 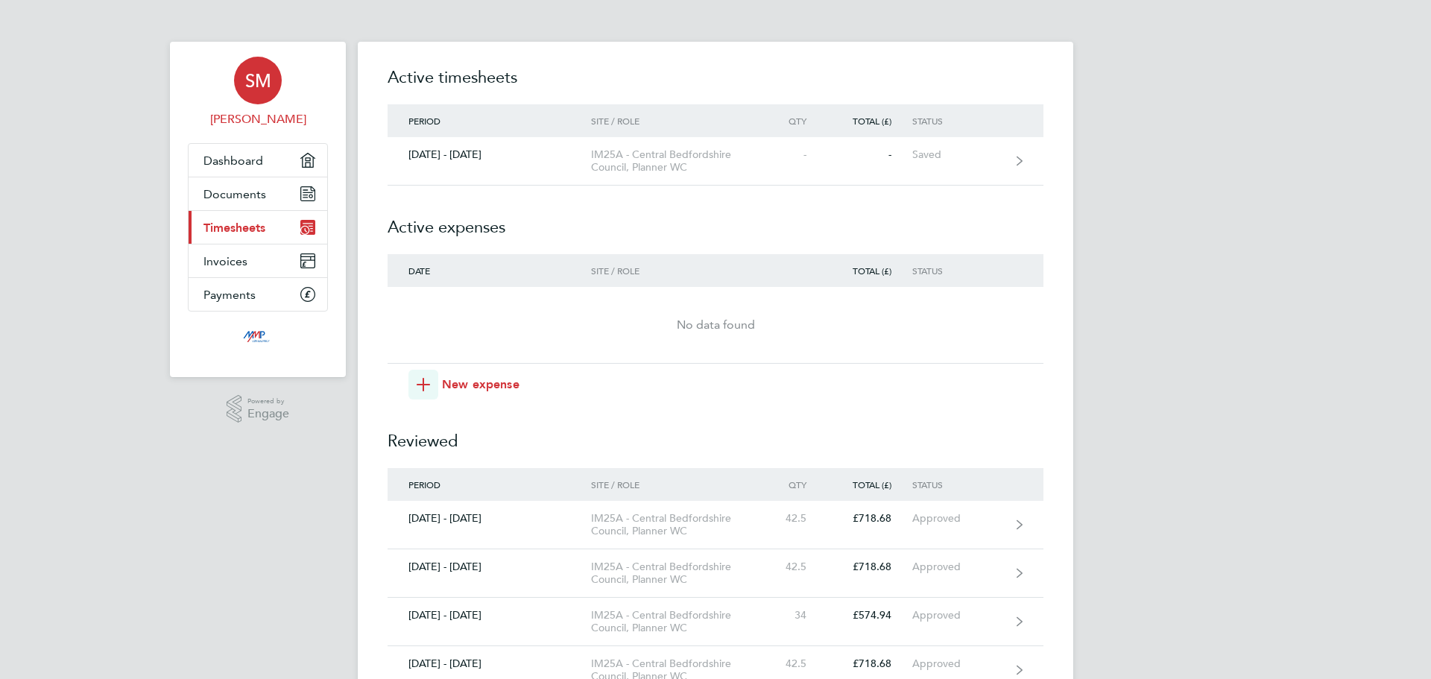 What do you see at coordinates (489, 270) in the screenshot?
I see `div: Date` at bounding box center [489, 270].